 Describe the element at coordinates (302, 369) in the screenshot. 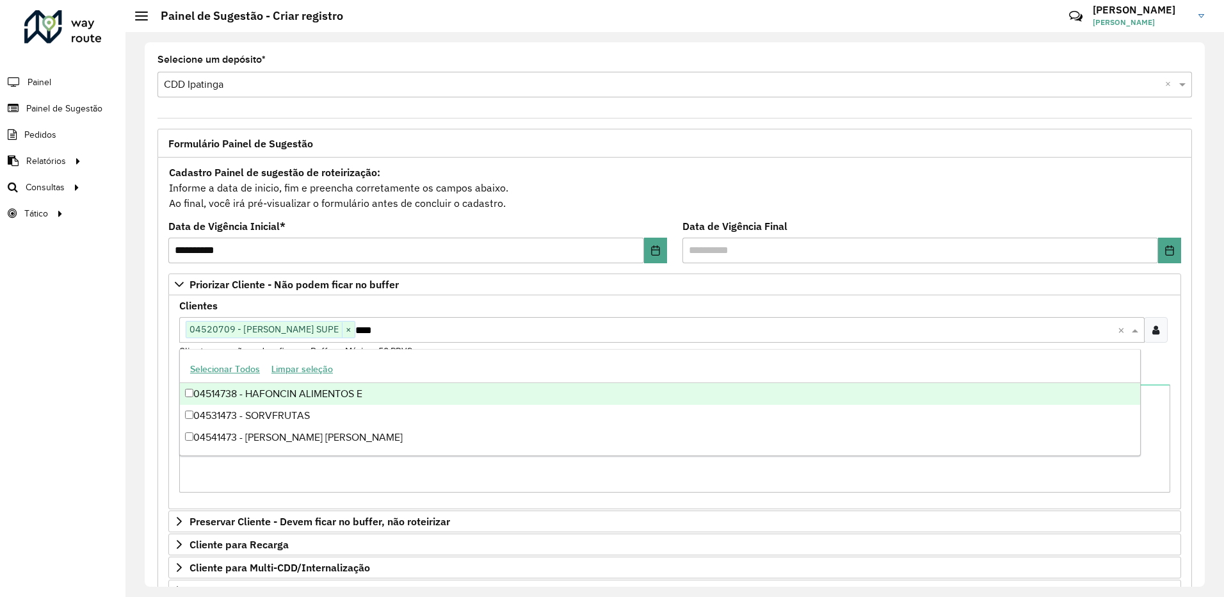

I see `button: Limpar seleção` at that location.